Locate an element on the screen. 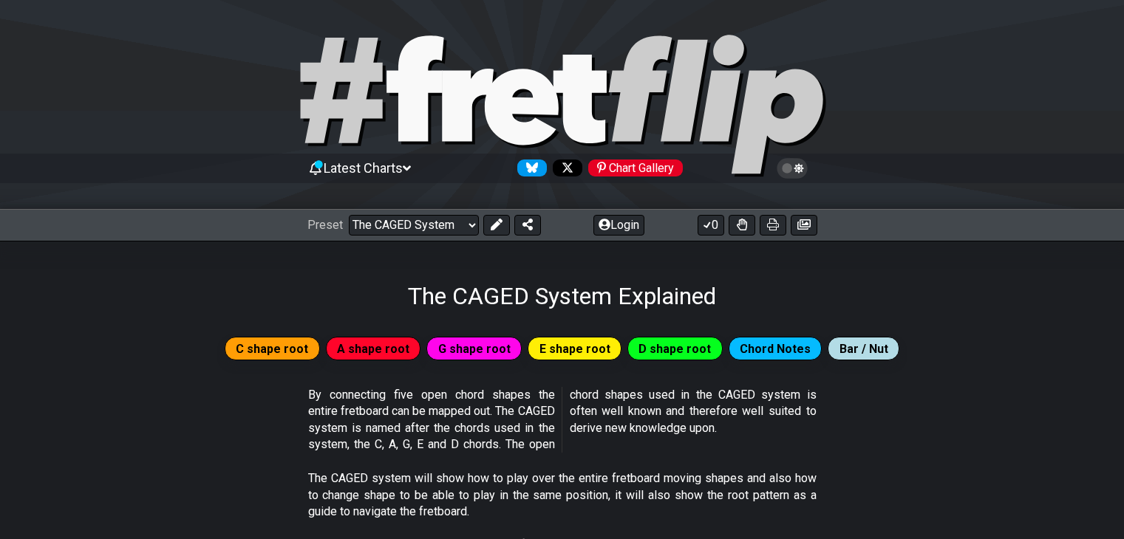 The image size is (1124, 539). span: Chord Notes is located at coordinates (775, 349).